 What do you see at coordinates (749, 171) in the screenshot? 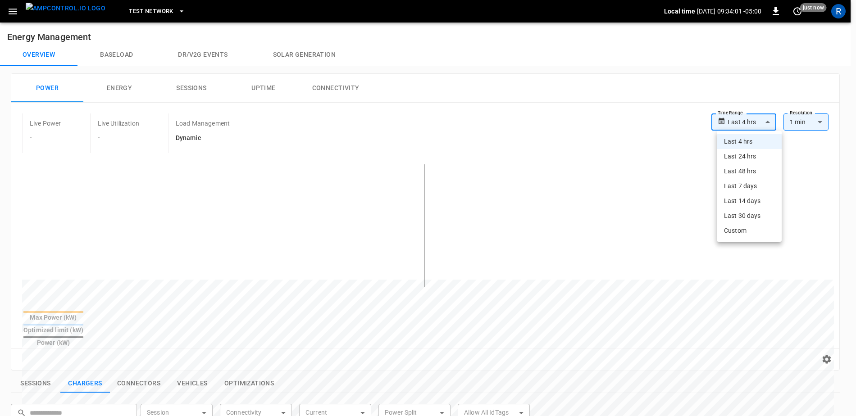
I see `li: Last 48 hrs` at bounding box center [749, 171].